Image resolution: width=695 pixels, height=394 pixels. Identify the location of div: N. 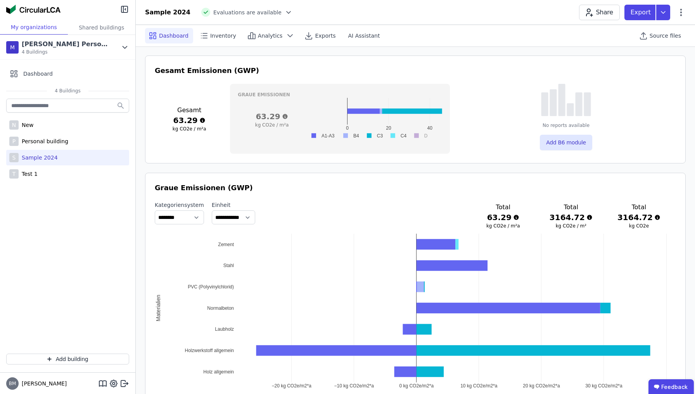
(14, 125).